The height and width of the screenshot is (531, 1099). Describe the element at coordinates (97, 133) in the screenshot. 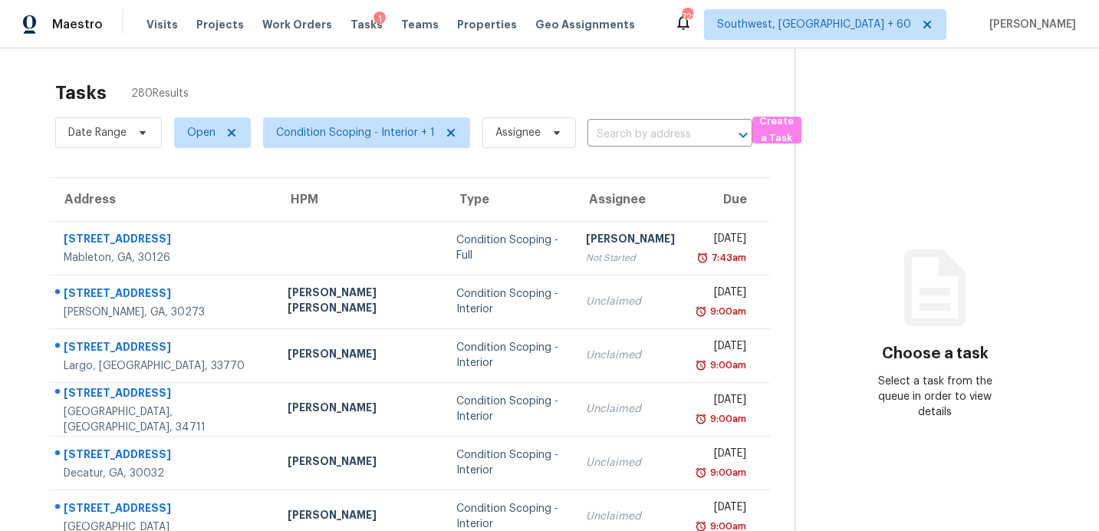

I see `span: Date Range` at that location.